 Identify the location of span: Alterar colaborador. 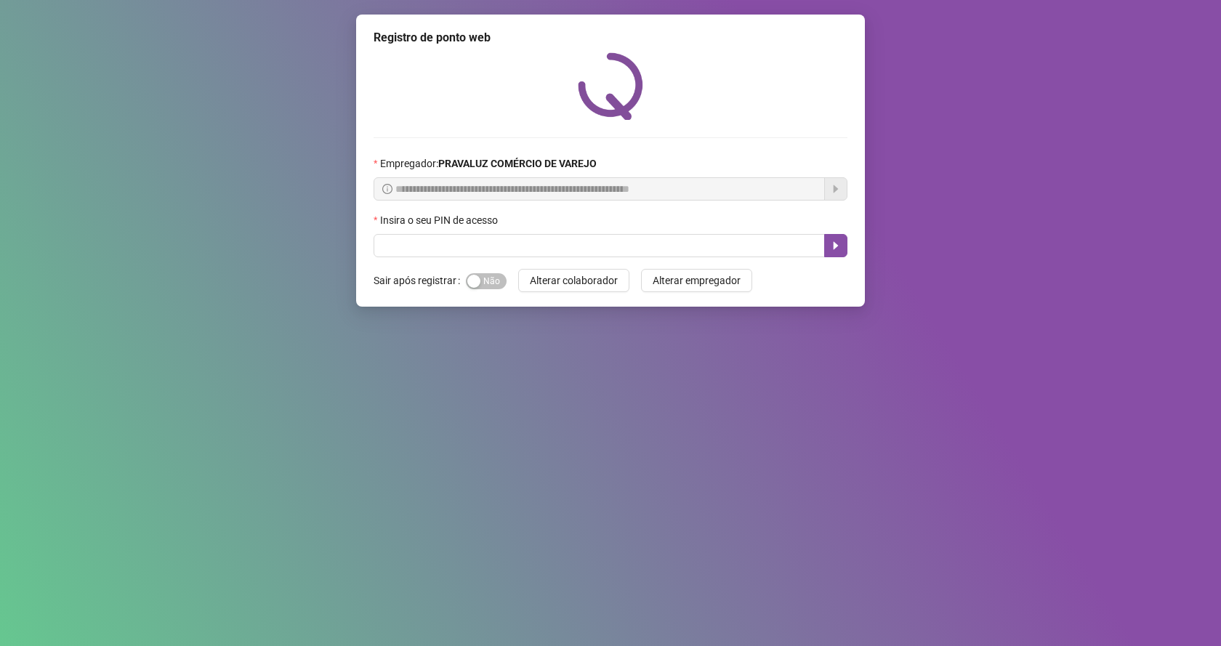
(573, 280).